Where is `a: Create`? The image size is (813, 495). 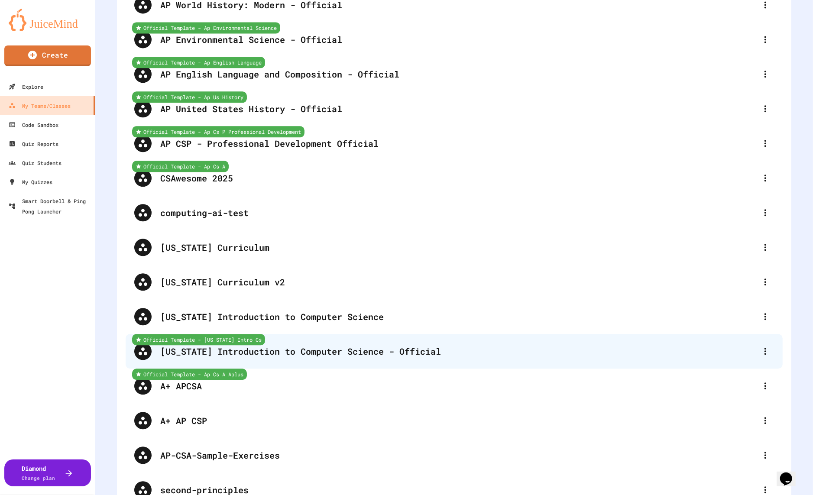 a: Create is located at coordinates (48, 56).